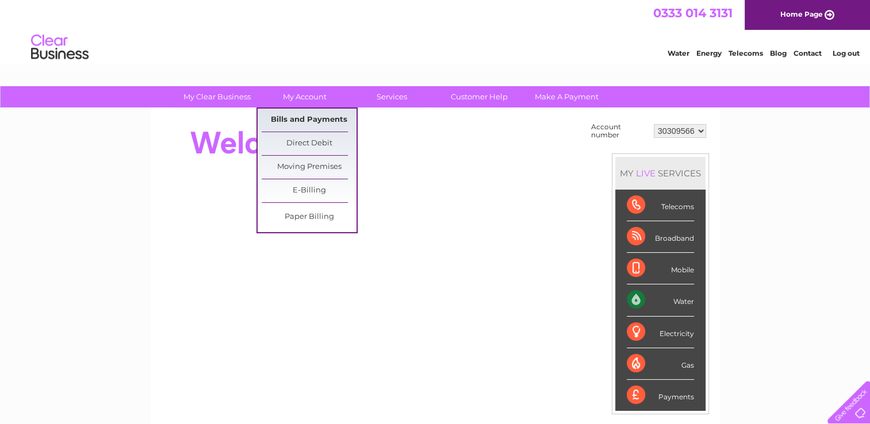 The height and width of the screenshot is (424, 870). Describe the element at coordinates (746, 53) in the screenshot. I see `a: Telecoms` at that location.